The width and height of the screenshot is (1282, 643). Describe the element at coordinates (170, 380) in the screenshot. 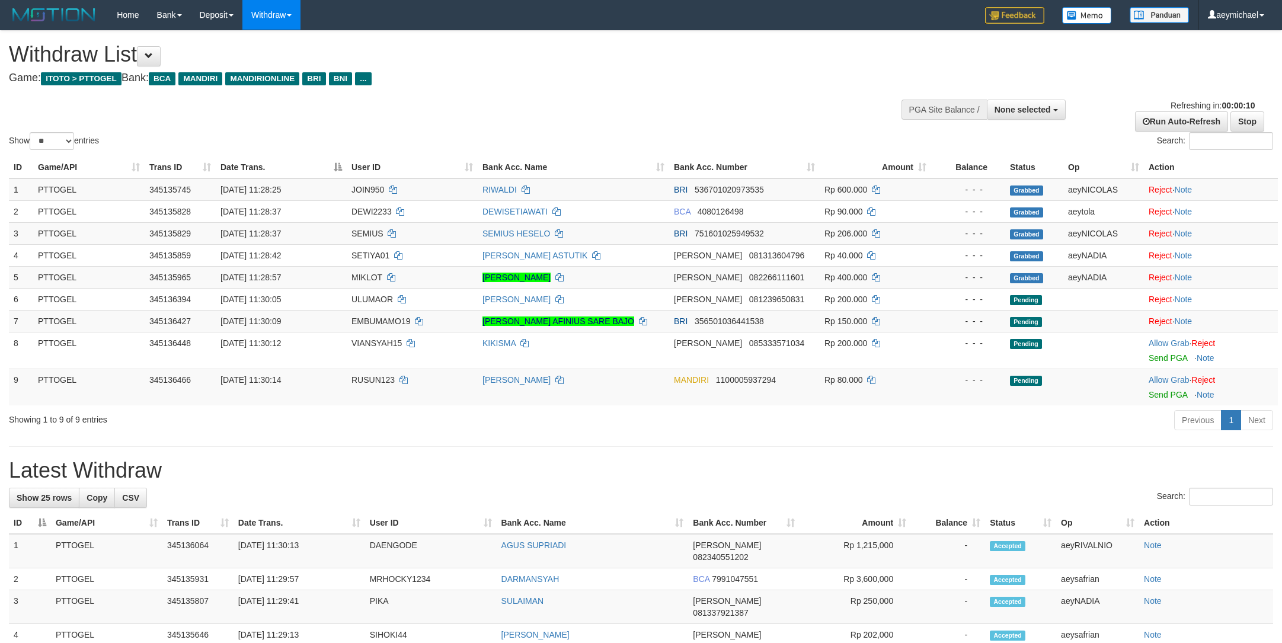

I see `span: 345136466` at that location.